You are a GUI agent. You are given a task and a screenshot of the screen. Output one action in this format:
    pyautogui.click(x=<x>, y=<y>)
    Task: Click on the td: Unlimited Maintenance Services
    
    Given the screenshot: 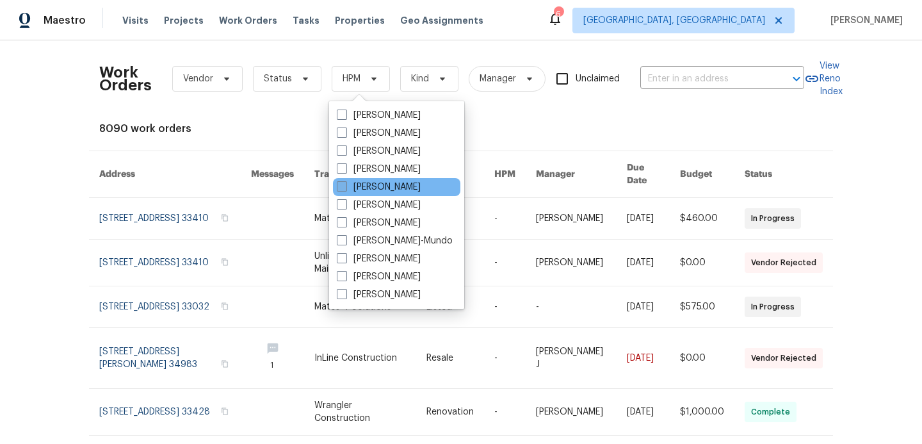 What is the action you would take?
    pyautogui.click(x=360, y=262)
    